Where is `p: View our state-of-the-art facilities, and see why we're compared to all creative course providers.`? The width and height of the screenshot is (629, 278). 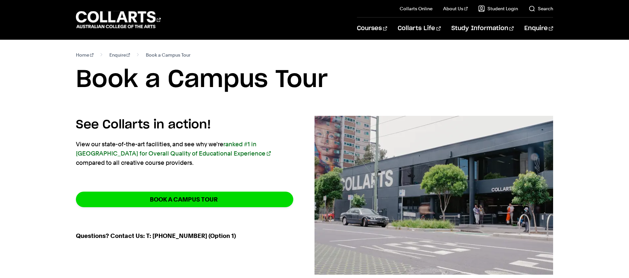
p: View our state-of-the-art facilities, and see why we're compared to all creative course providers. is located at coordinates (184, 154).